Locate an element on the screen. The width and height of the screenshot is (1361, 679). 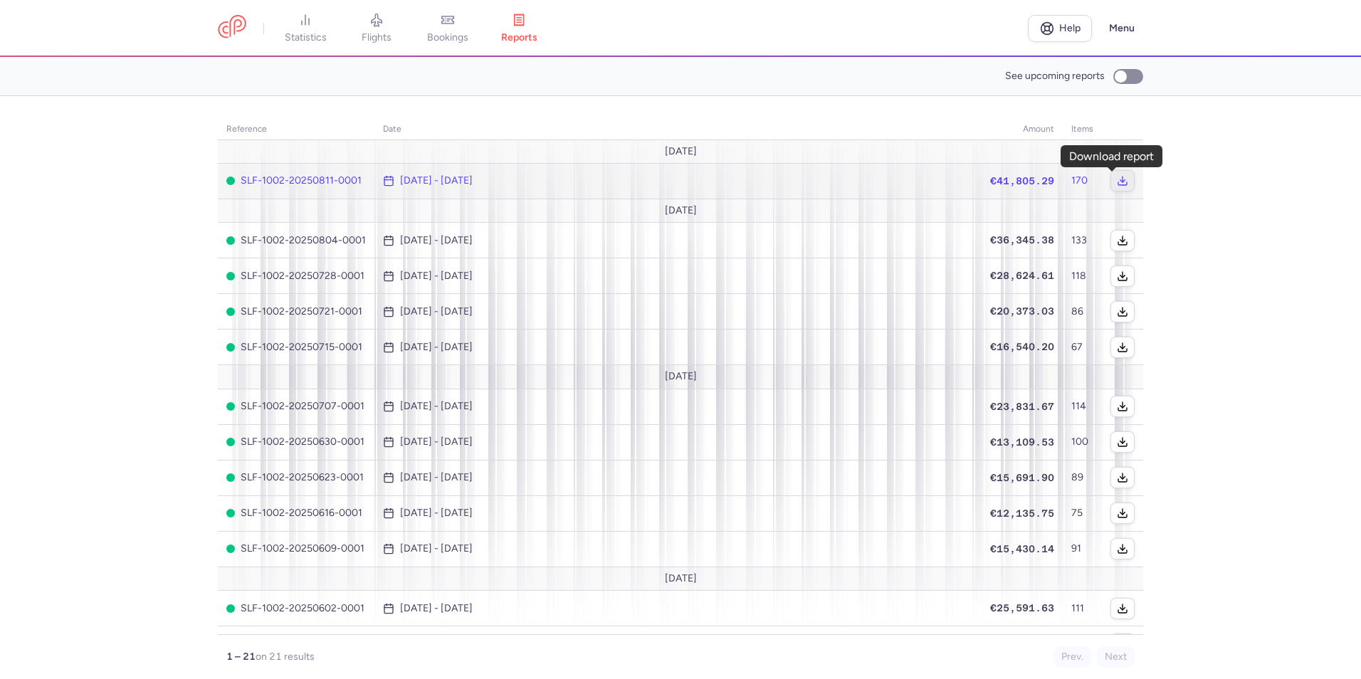
span: SLF-1002-20250804-0001 is located at coordinates (296, 241).